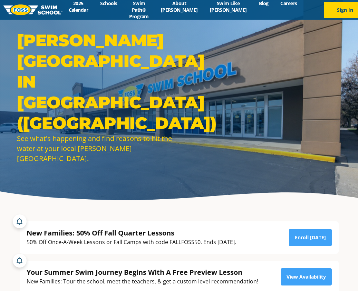 The image size is (358, 291). I want to click on div: New Families: Tour the school, meet the teachers, & get a custom level recommendation!, so click(142, 282).